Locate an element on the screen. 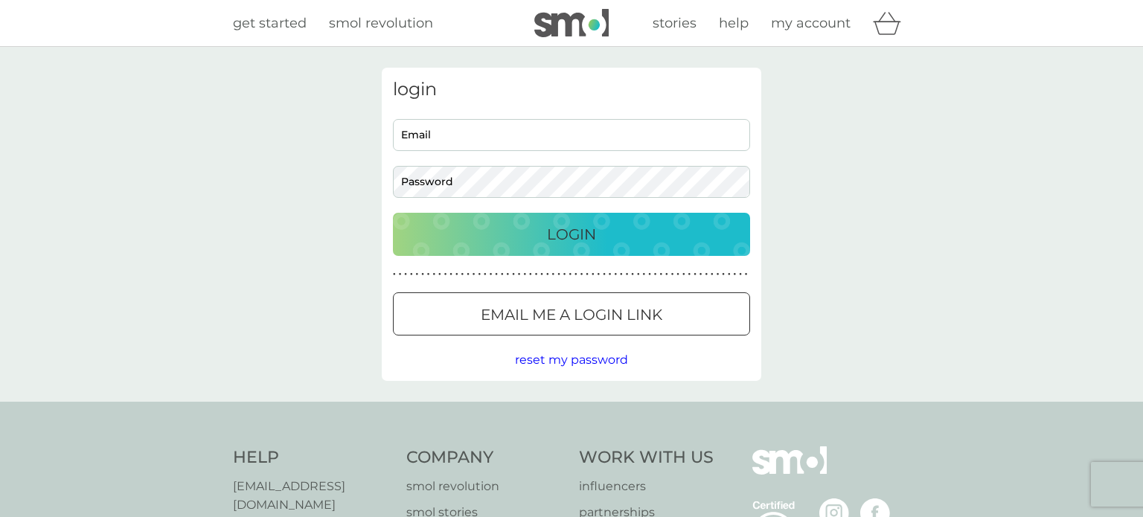  span: my account is located at coordinates (811, 23).